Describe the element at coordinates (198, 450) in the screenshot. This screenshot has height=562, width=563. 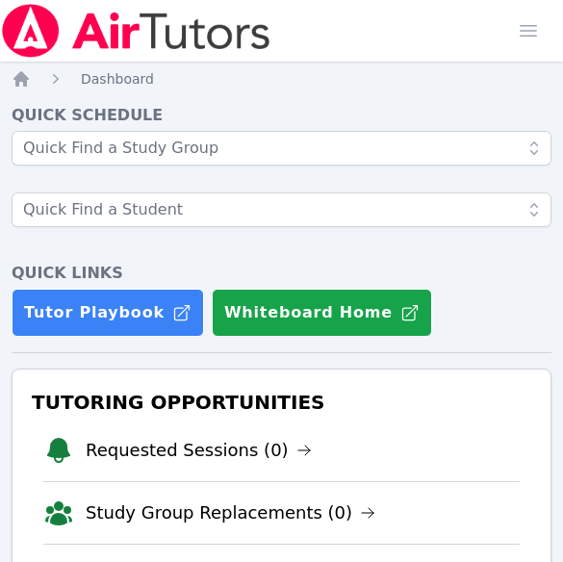
I see `a: Requested Sessions (0)` at that location.